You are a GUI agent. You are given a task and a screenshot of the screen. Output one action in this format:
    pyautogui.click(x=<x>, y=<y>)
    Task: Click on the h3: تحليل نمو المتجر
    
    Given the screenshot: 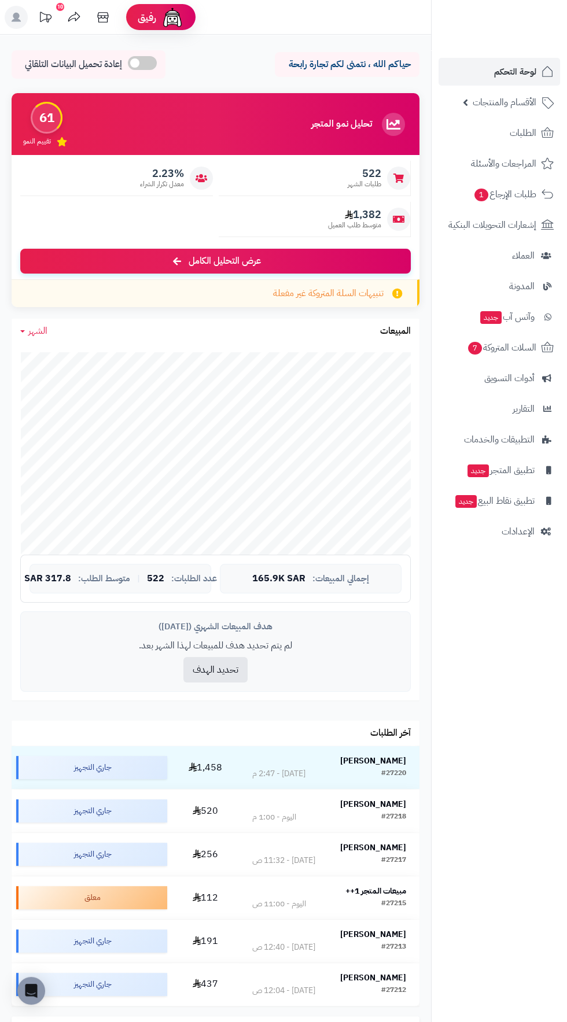 What is the action you would take?
    pyautogui.click(x=341, y=124)
    